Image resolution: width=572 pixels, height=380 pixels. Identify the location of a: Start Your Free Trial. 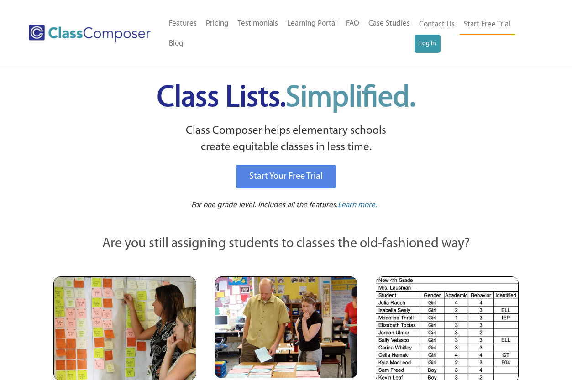
(286, 177).